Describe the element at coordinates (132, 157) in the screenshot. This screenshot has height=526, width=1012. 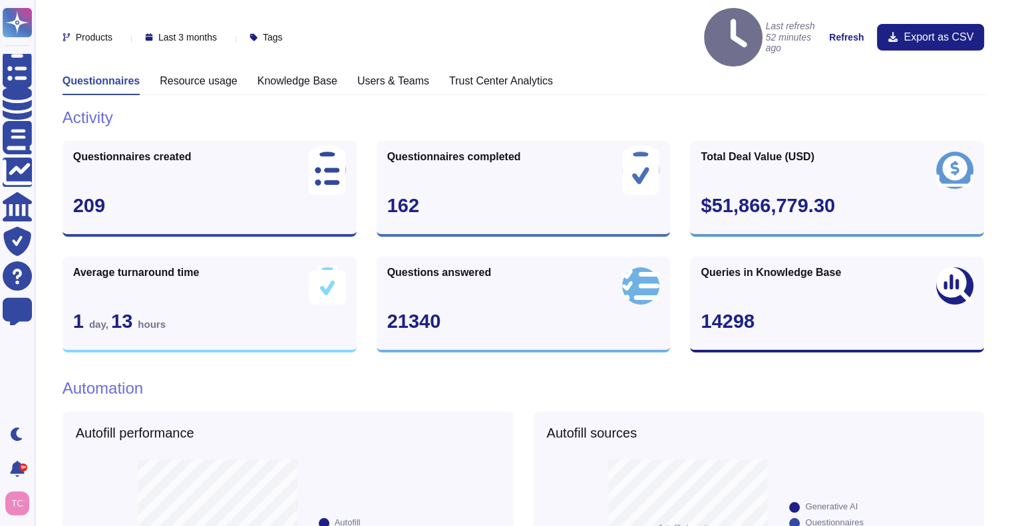
I see `span: Questionnaires created` at that location.